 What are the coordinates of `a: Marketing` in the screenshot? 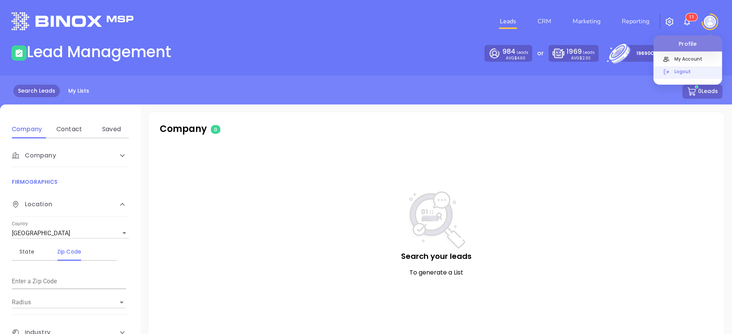 It's located at (587, 21).